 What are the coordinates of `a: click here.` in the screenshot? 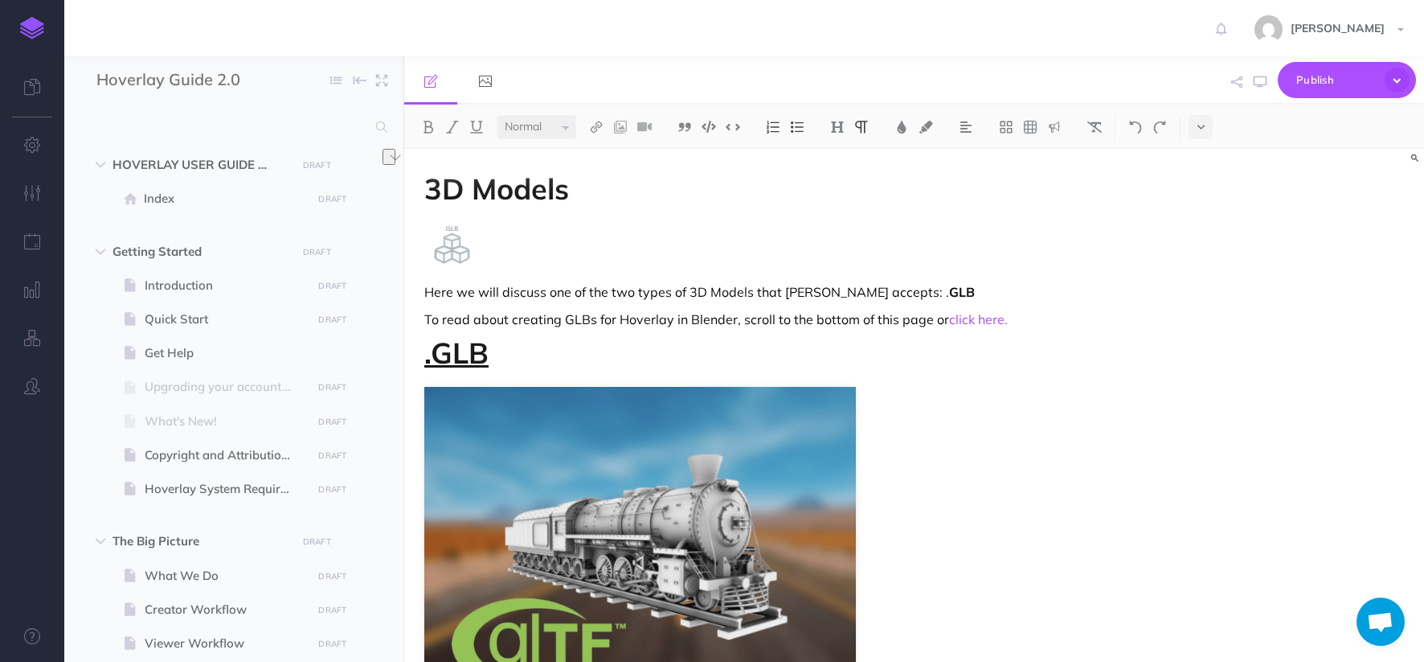 It's located at (978, 319).